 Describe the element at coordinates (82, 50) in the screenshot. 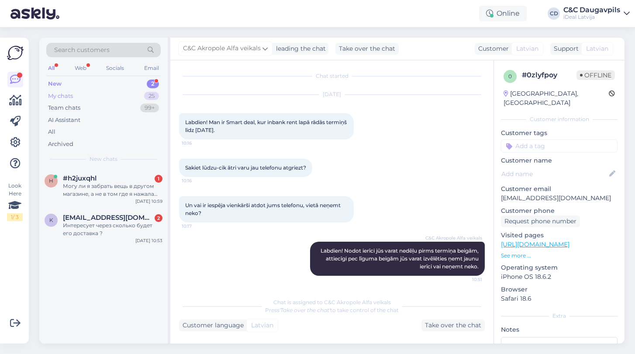

I see `span: Search customers` at that location.